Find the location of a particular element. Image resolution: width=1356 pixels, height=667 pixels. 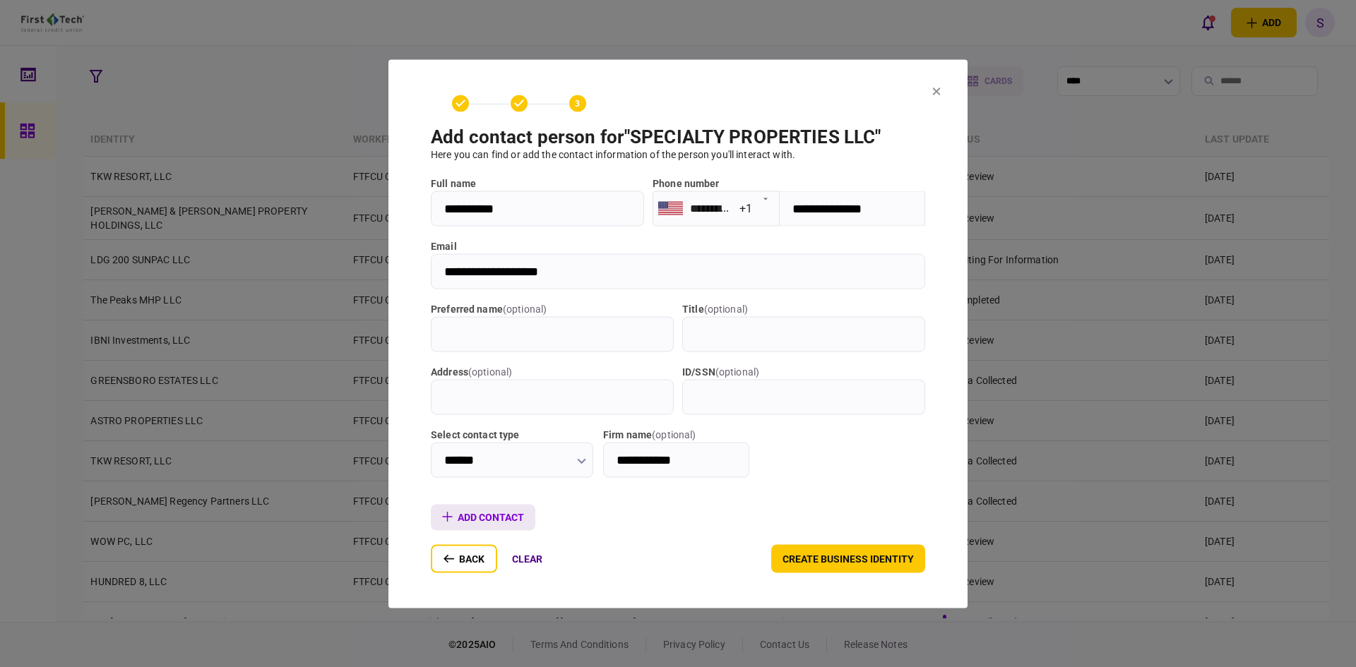

h1: add contact person for " SPECIALTY PROPERTIES LLC " is located at coordinates (678, 136).